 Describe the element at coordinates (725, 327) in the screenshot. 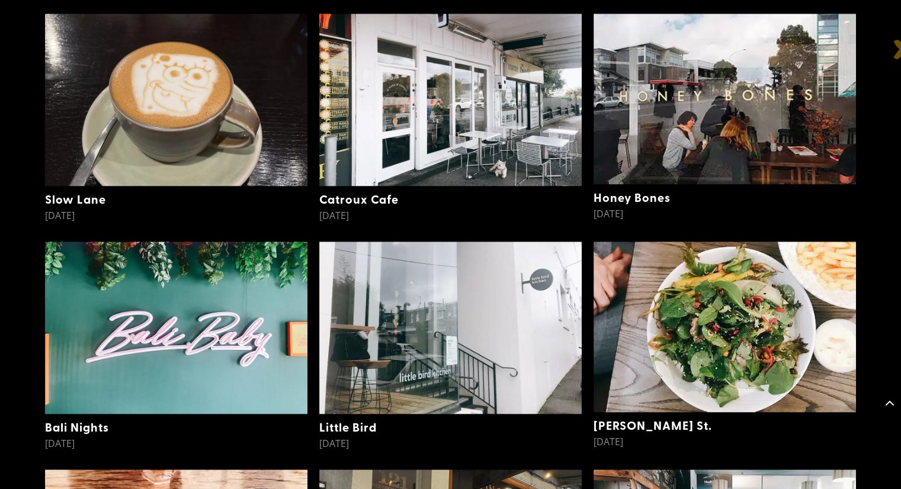

I see `img: Browne St.` at that location.